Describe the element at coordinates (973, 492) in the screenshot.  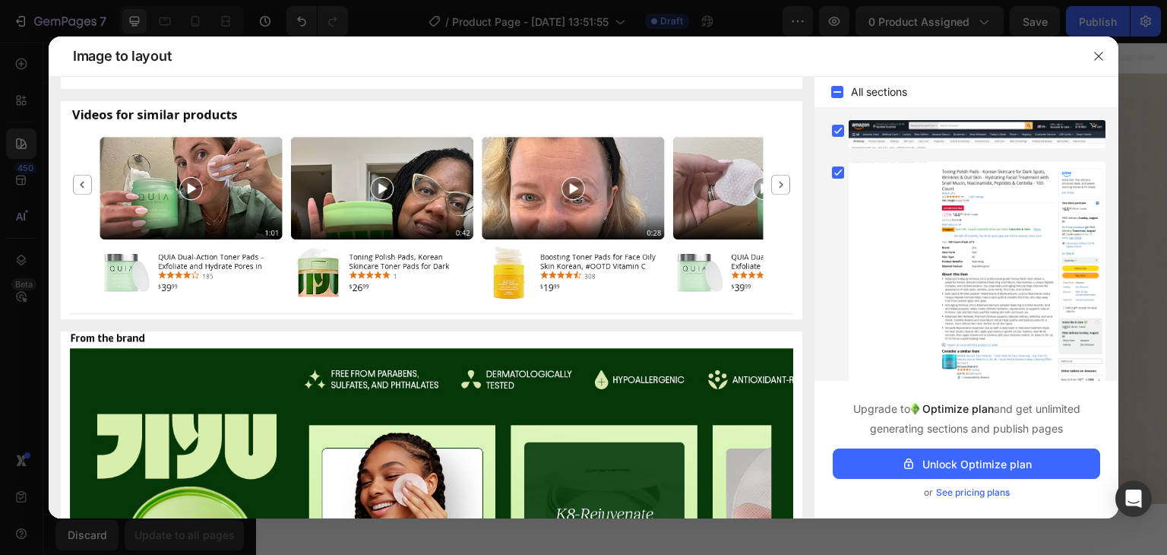
I see `span: See pricing plans` at that location.